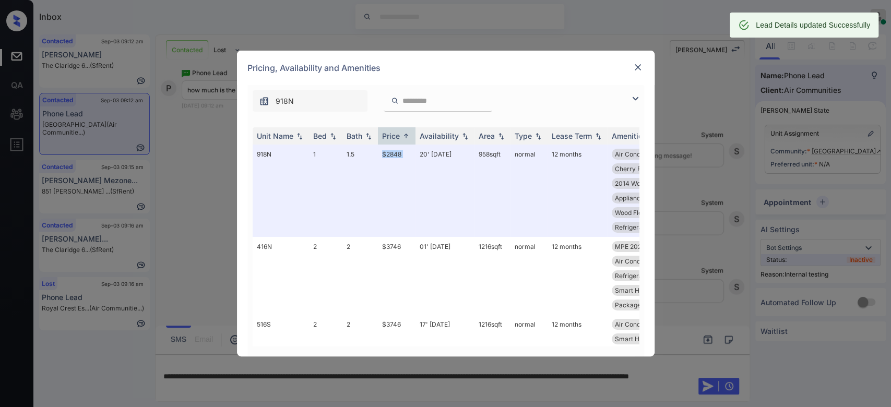 The image size is (891, 407). What do you see at coordinates (572, 136) in the screenshot?
I see `div: Lease Term` at bounding box center [572, 136].